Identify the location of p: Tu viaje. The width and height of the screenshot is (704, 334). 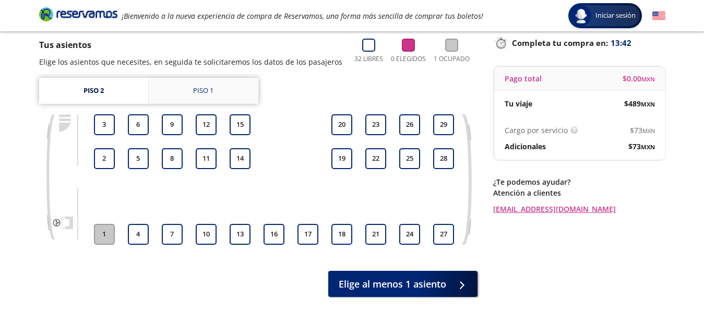
(518, 103).